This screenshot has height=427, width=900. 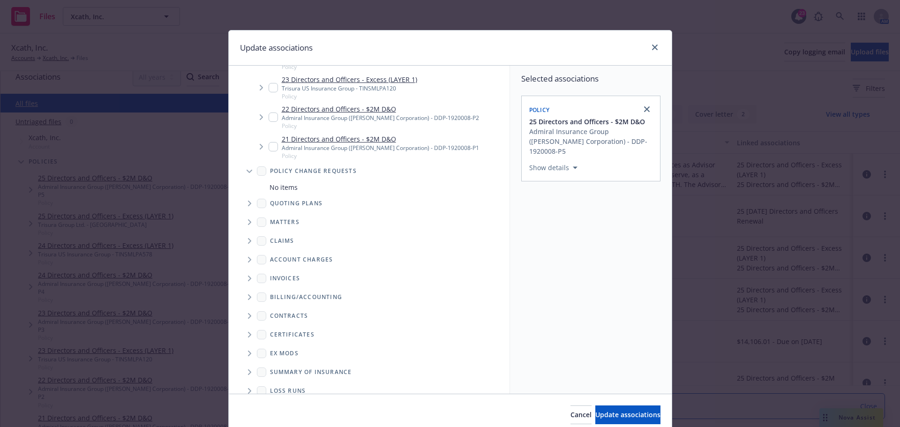 What do you see at coordinates (369, 353) in the screenshot?
I see `div: Folder Tree Example` at bounding box center [369, 353].